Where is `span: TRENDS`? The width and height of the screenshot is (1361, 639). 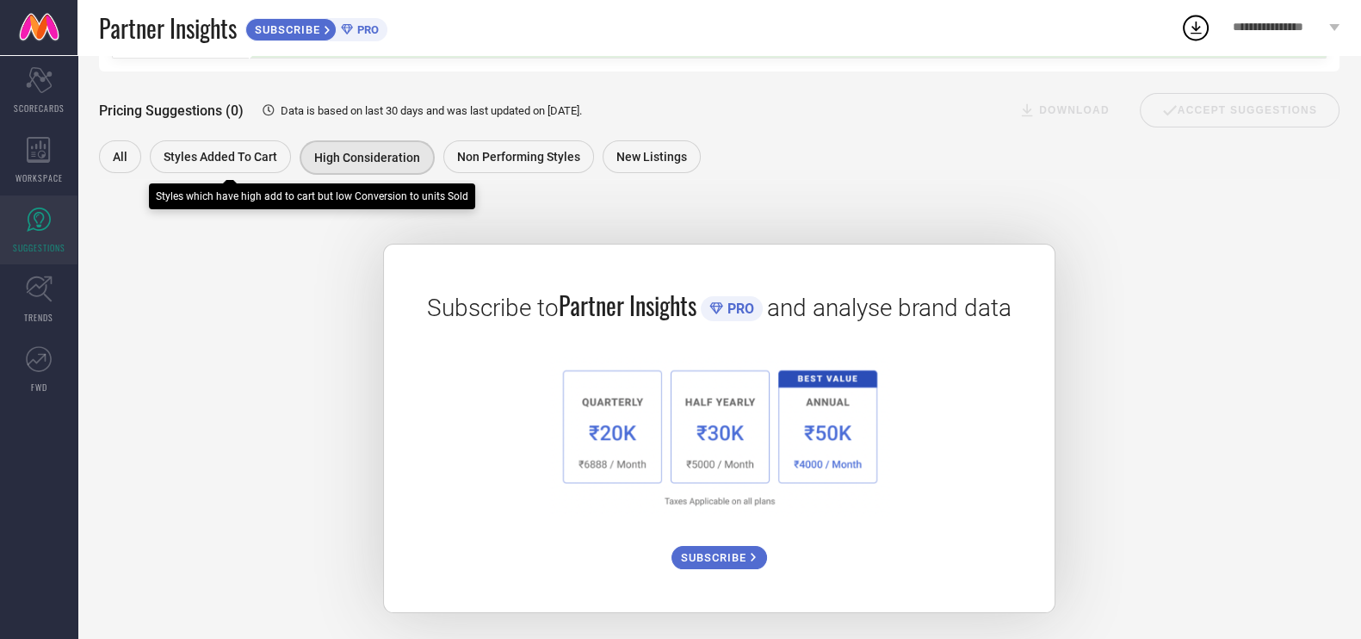 span: TRENDS is located at coordinates (39, 317).